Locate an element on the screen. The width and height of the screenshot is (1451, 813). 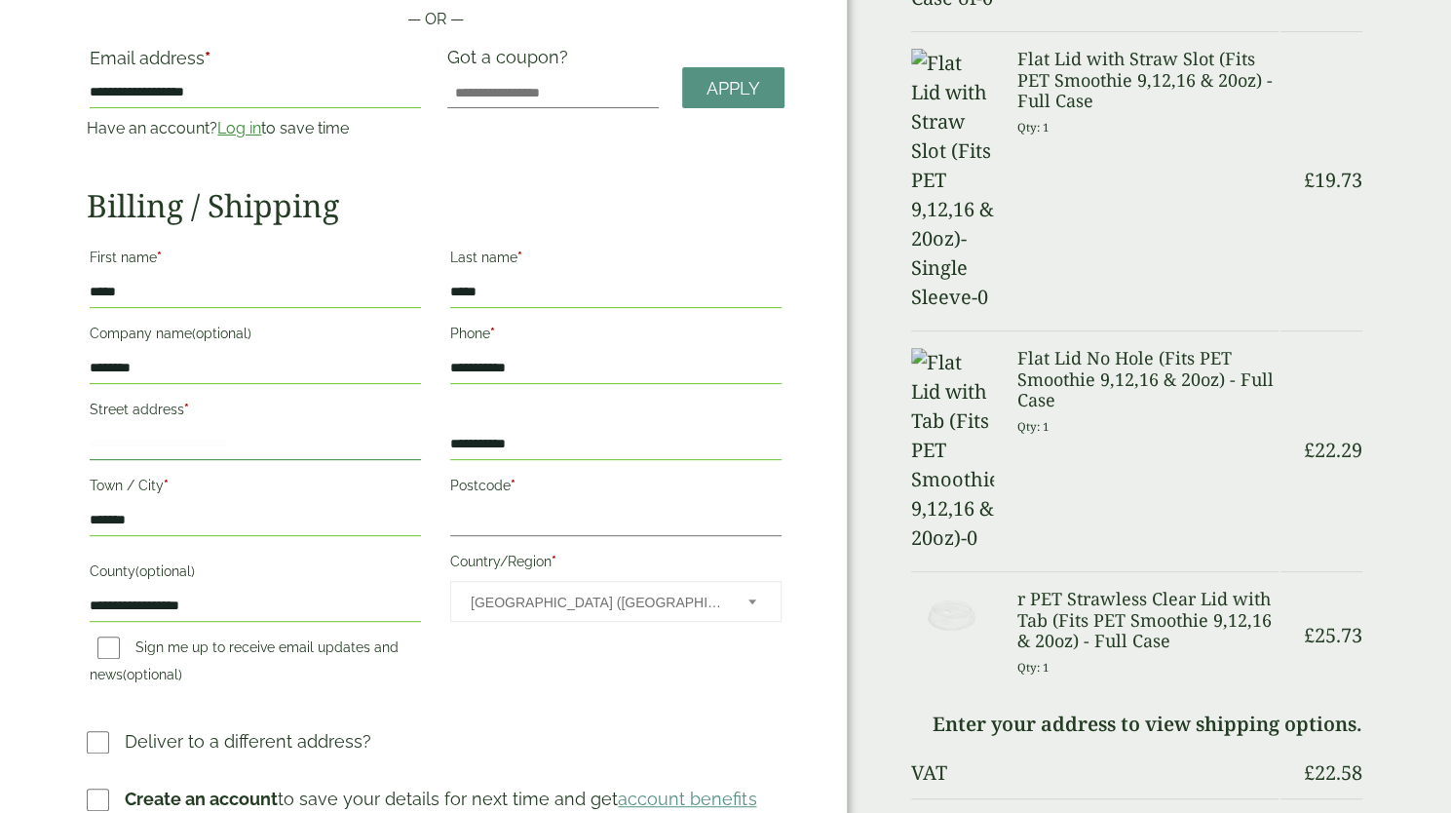
bdi: 19.73 is located at coordinates (1333, 179).